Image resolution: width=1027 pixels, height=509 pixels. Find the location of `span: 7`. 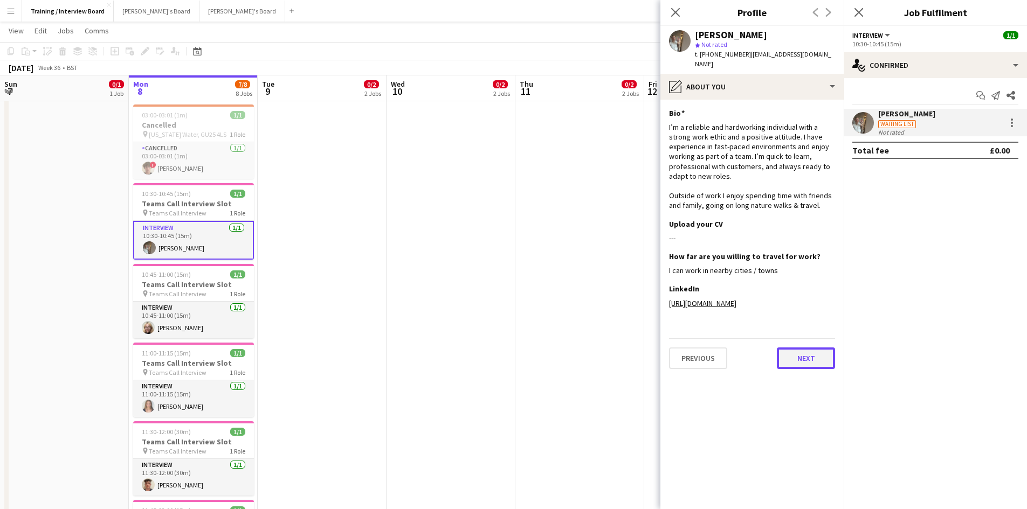

span: 7 is located at coordinates (10, 91).